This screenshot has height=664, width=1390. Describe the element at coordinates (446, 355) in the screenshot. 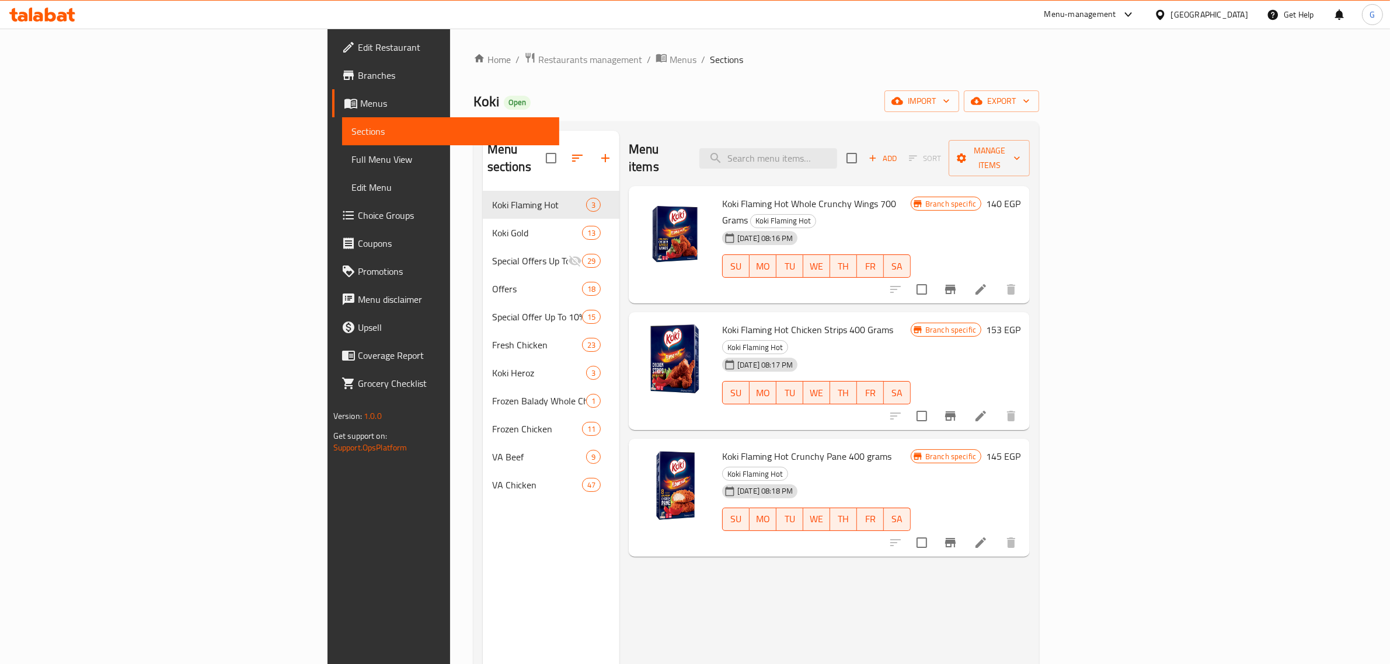

I see `a: Coverage Report` at that location.